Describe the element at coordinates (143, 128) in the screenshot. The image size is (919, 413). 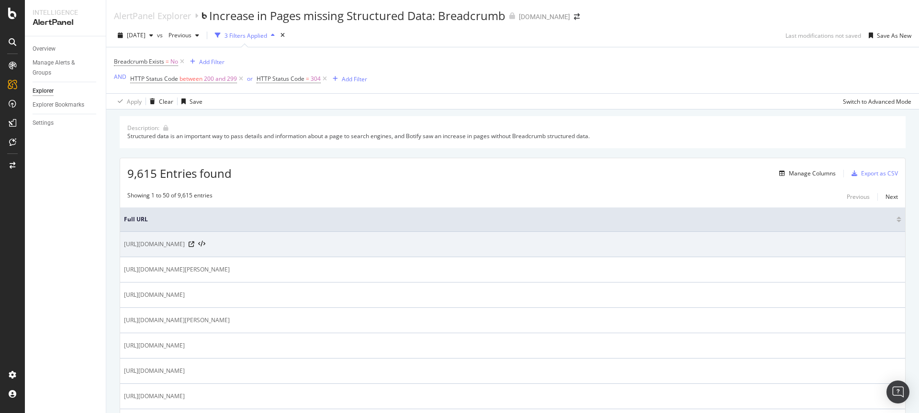
I see `div: Description:` at that location.